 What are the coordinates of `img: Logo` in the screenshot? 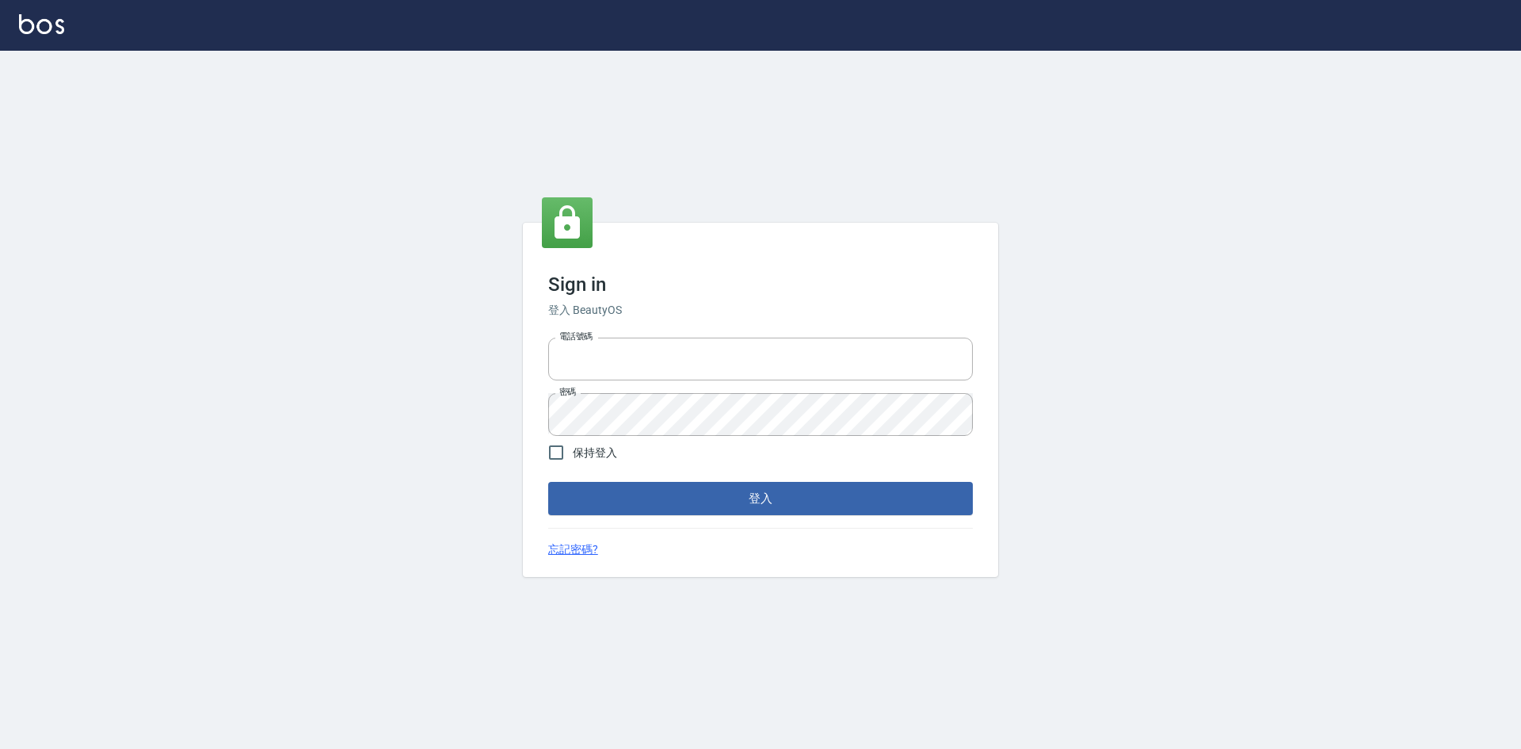 It's located at (41, 24).